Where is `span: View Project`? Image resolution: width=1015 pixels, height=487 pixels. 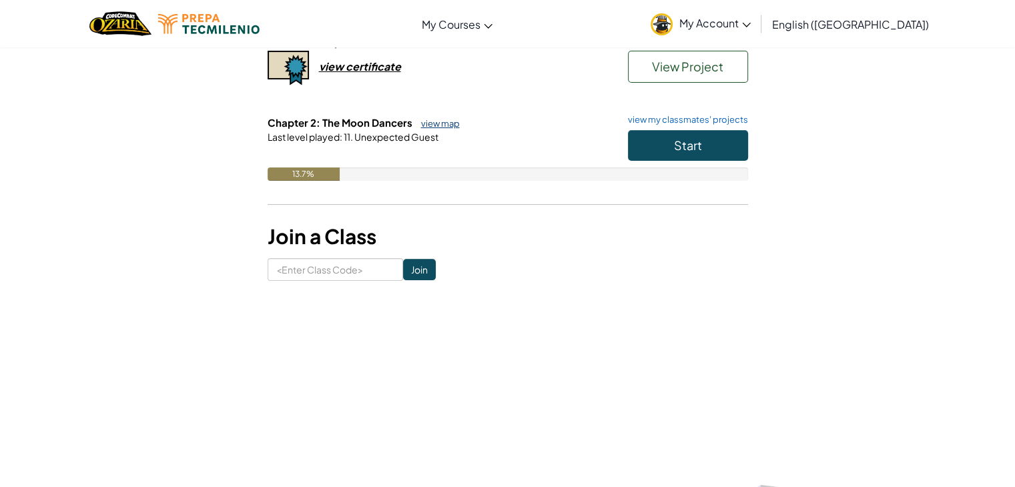
span: View Project is located at coordinates (687, 66).